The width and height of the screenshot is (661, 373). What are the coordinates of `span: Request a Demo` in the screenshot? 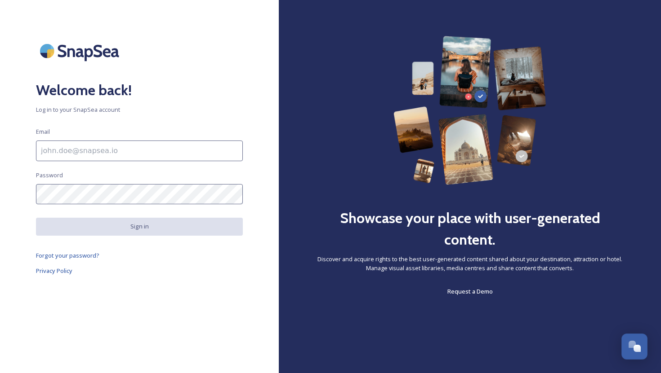 It's located at (470, 292).